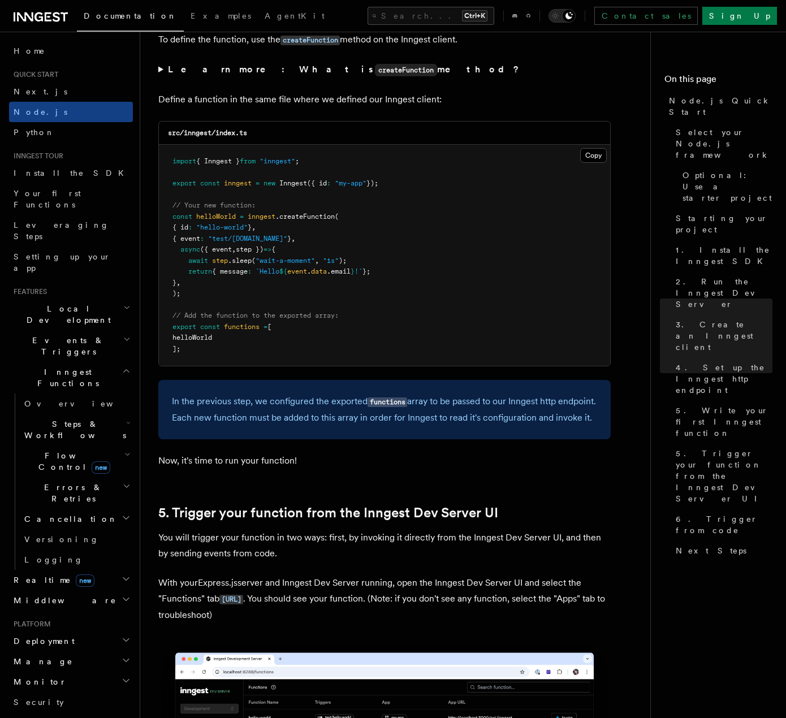  Describe the element at coordinates (724, 293) in the screenshot. I see `span: 2. Run the Inngest Dev Server` at that location.